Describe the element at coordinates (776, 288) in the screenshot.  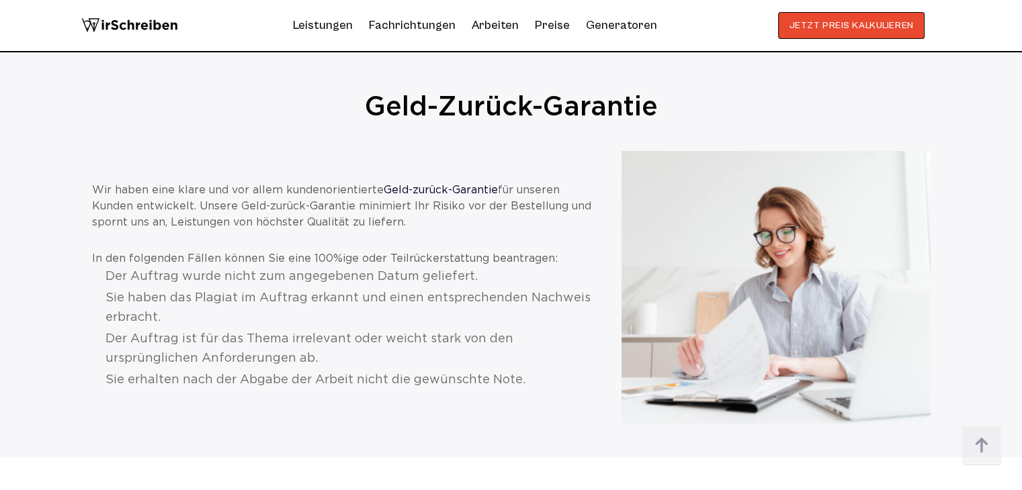
I see `img: Geld-zurück-Garantie` at that location.